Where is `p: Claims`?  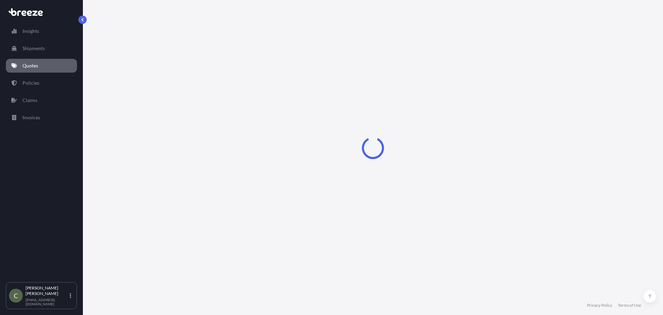
p: Claims is located at coordinates (30, 100).